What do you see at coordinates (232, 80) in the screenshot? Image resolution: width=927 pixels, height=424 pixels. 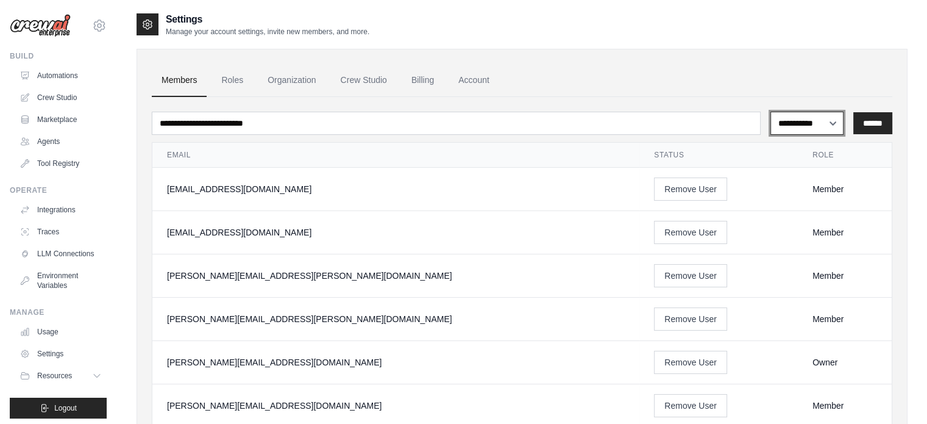 I see `a: Roles` at bounding box center [232, 80].